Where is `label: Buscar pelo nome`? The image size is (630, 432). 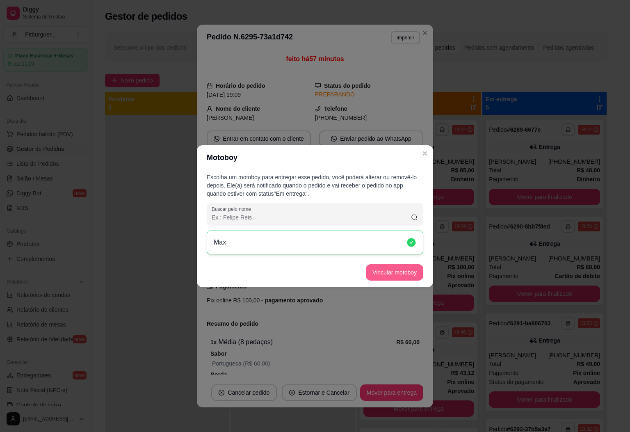 label: Buscar pelo nome is located at coordinates (233, 209).